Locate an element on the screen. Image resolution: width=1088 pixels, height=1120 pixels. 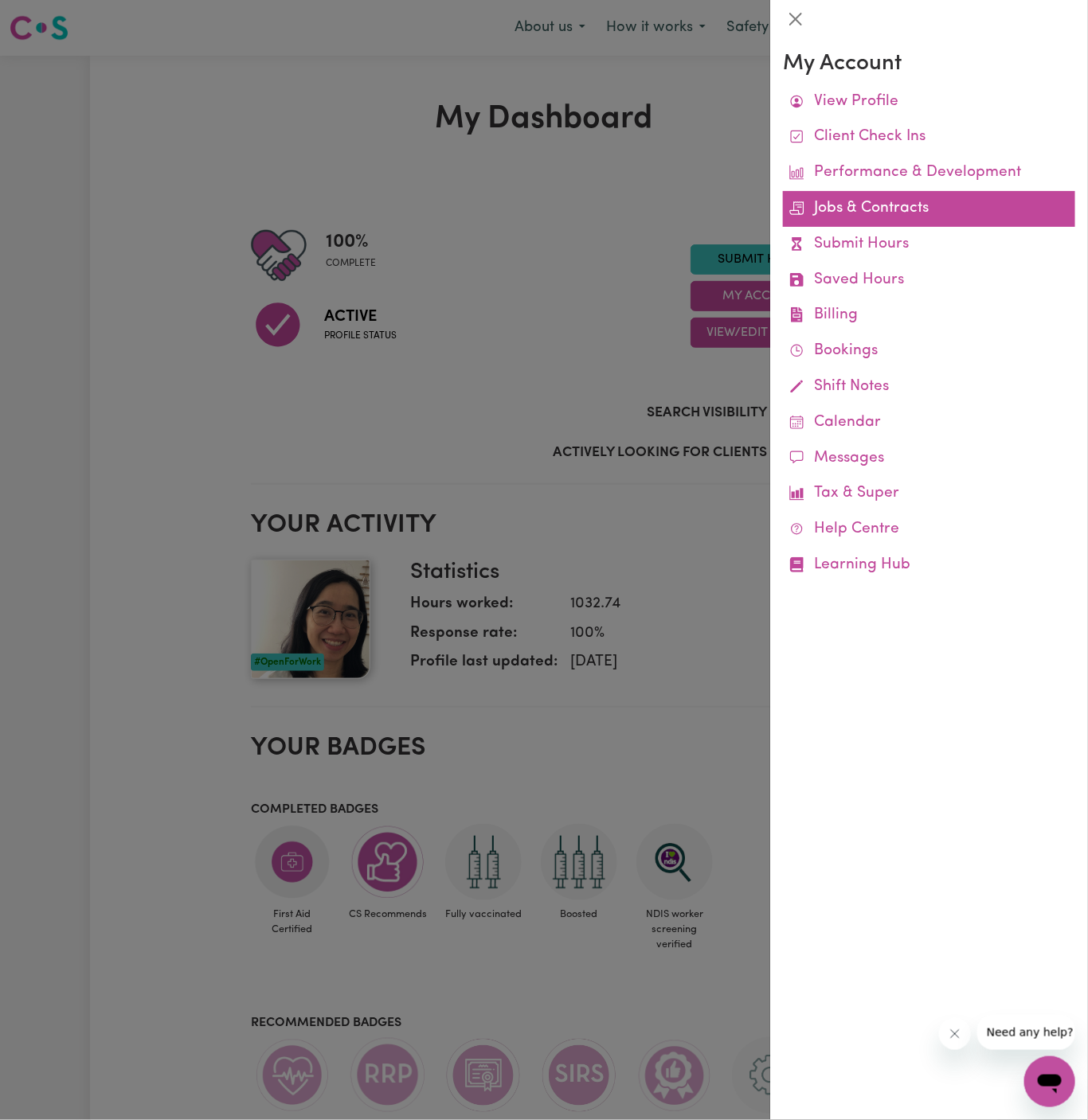
a: Calendar is located at coordinates (928, 423).